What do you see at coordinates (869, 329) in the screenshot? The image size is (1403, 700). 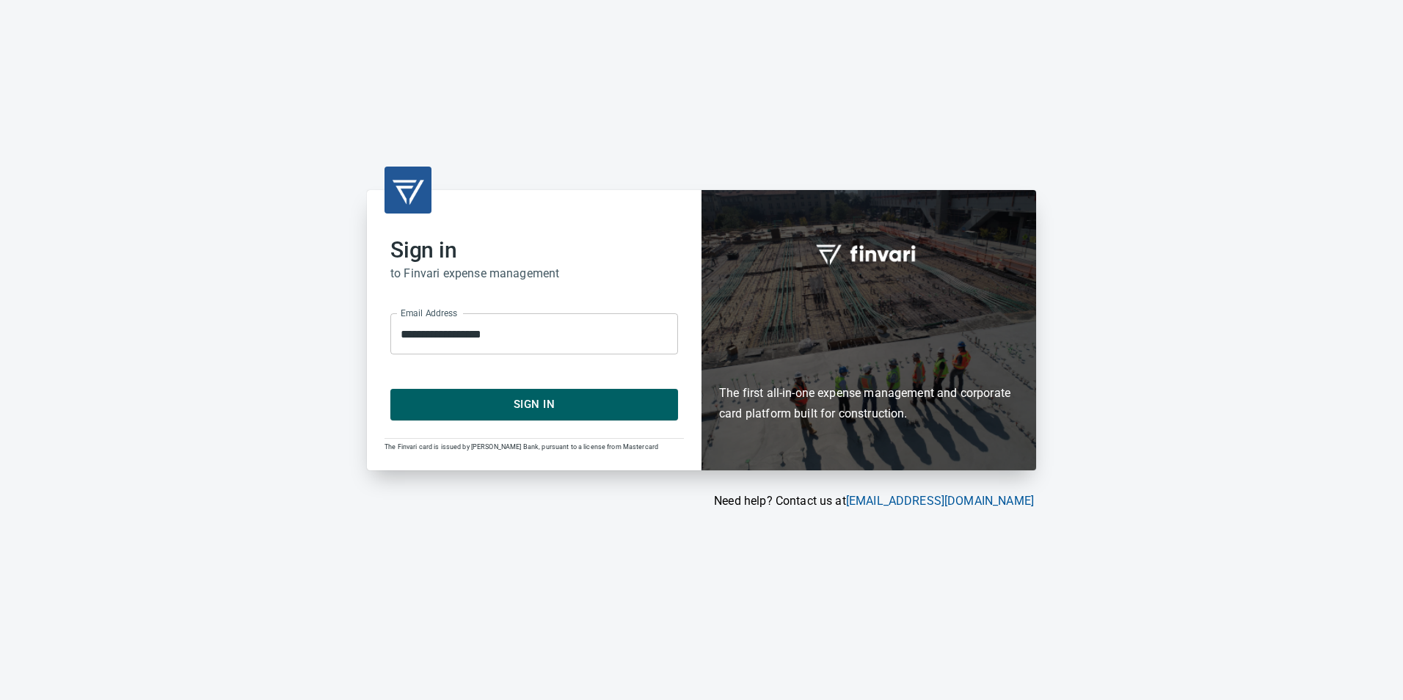 I see `div: Finvari` at bounding box center [869, 329].